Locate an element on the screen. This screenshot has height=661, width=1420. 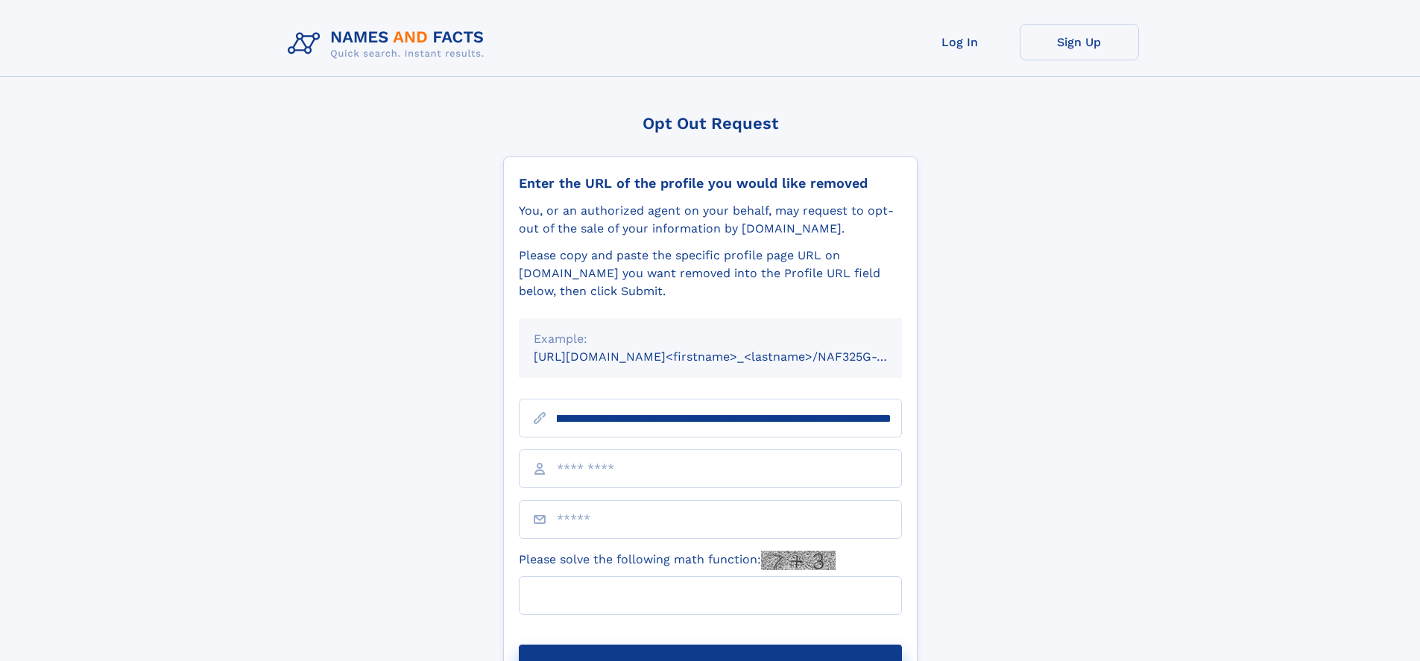
div: You, or an authorized agent on your behalf, may request to opt-out of the sale of your informatio... is located at coordinates (710, 220).